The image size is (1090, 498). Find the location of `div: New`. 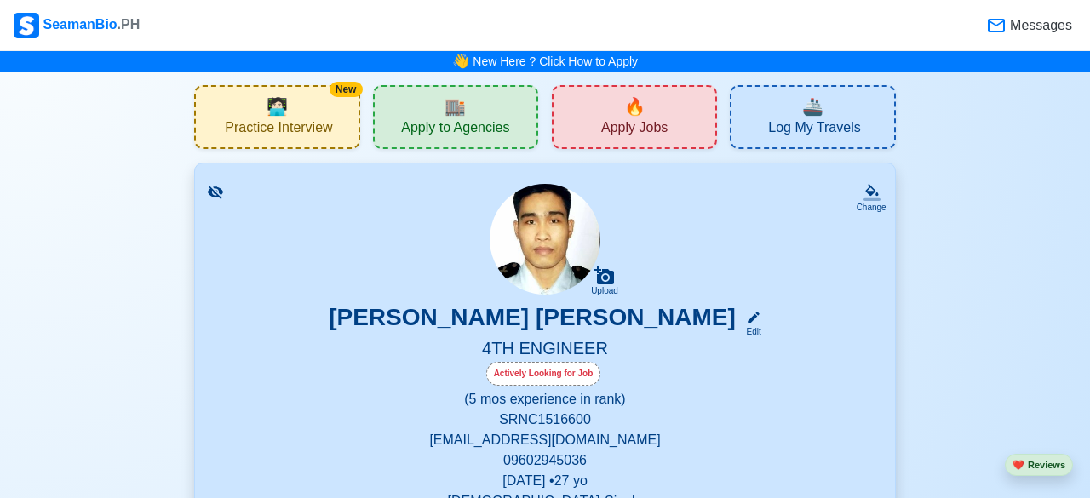

div: New is located at coordinates (346, 89).